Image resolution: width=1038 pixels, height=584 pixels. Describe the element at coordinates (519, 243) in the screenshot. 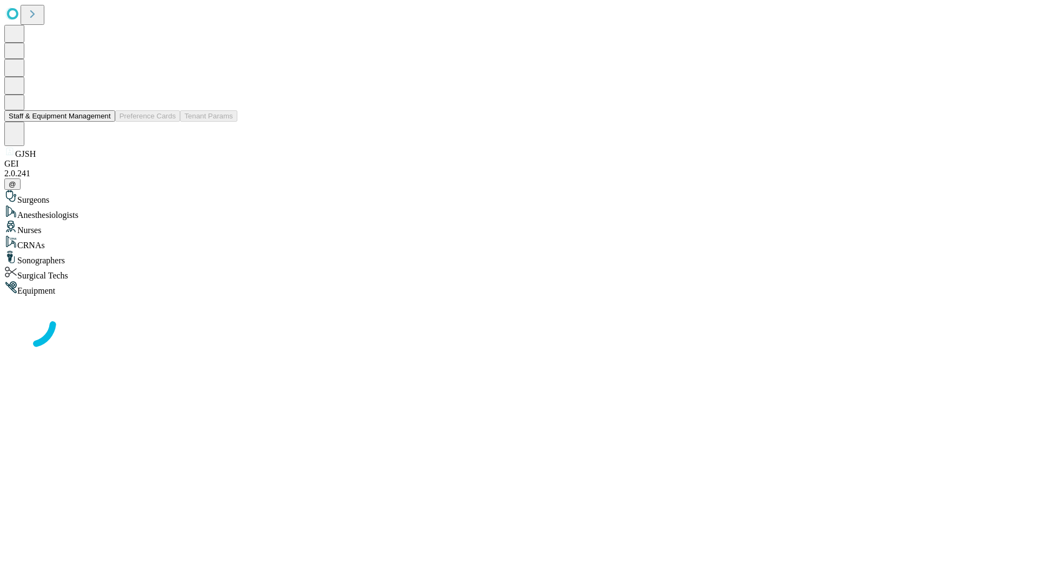

I see `div: CRNAs` at that location.